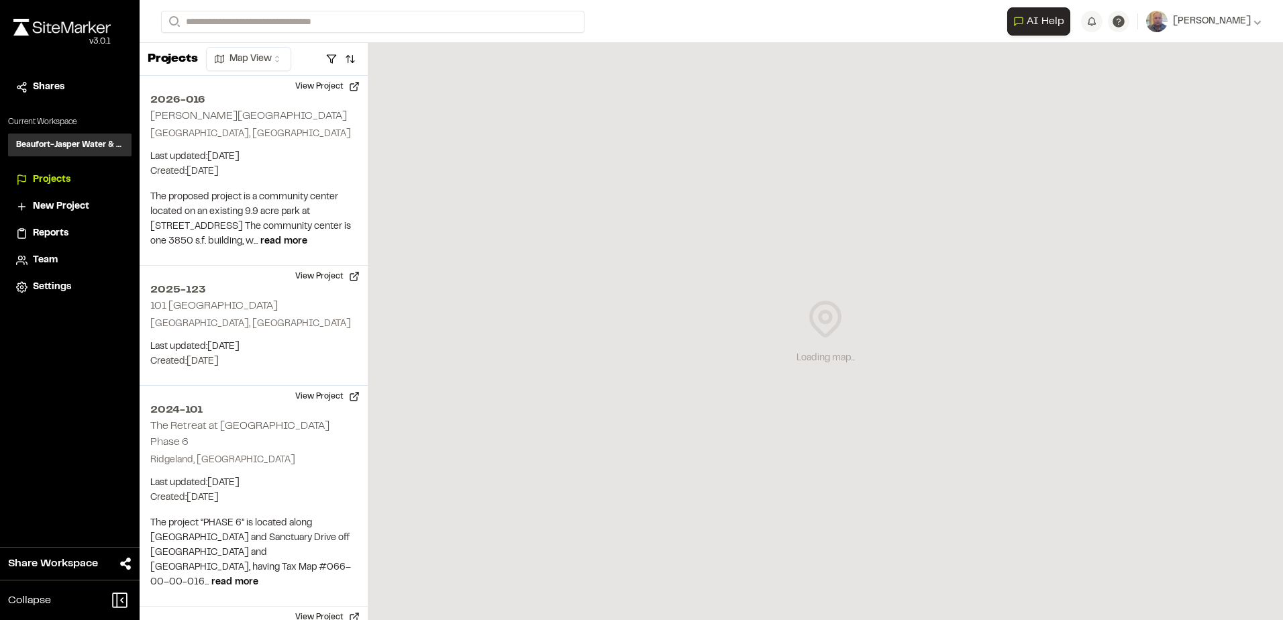 This screenshot has height=620, width=1283. What do you see at coordinates (70, 207) in the screenshot?
I see `a: New Project` at bounding box center [70, 207].